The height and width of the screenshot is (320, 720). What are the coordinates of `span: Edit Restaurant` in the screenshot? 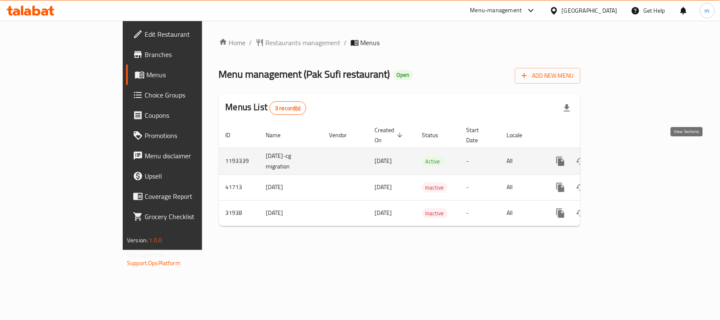 It's located at (190, 34).